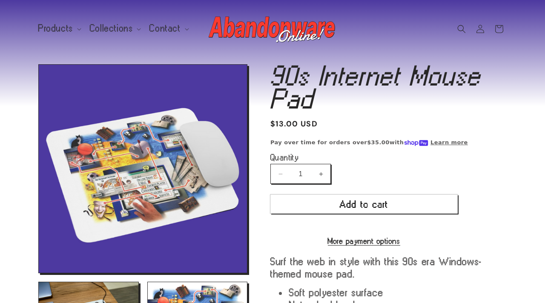  I want to click on summary: Products, so click(59, 29).